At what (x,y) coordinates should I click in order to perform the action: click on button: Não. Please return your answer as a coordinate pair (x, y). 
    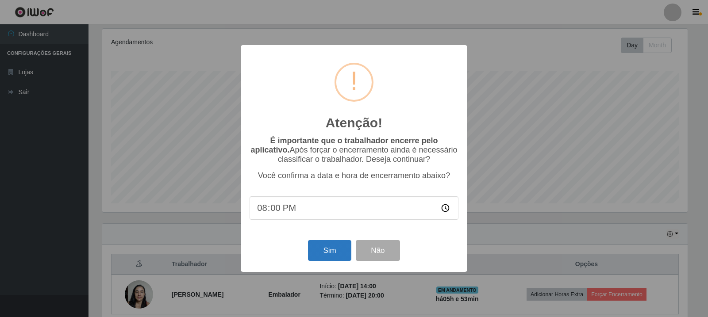
    Looking at the image, I should click on (377, 250).